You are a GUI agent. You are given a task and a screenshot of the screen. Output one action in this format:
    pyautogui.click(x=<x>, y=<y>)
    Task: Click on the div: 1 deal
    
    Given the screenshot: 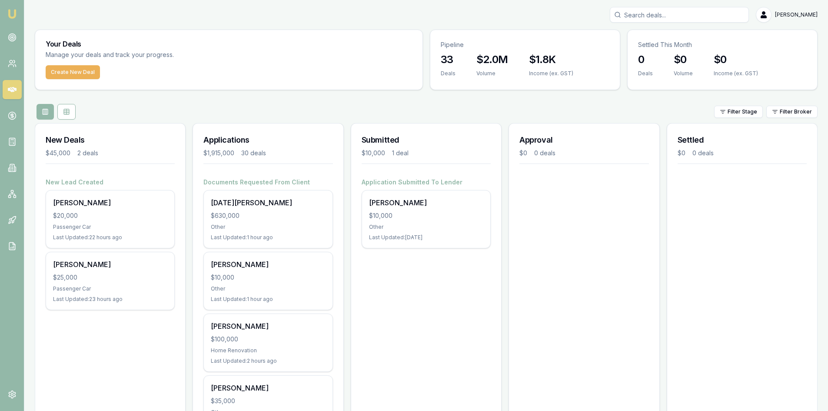 What is the action you would take?
    pyautogui.click(x=400, y=153)
    